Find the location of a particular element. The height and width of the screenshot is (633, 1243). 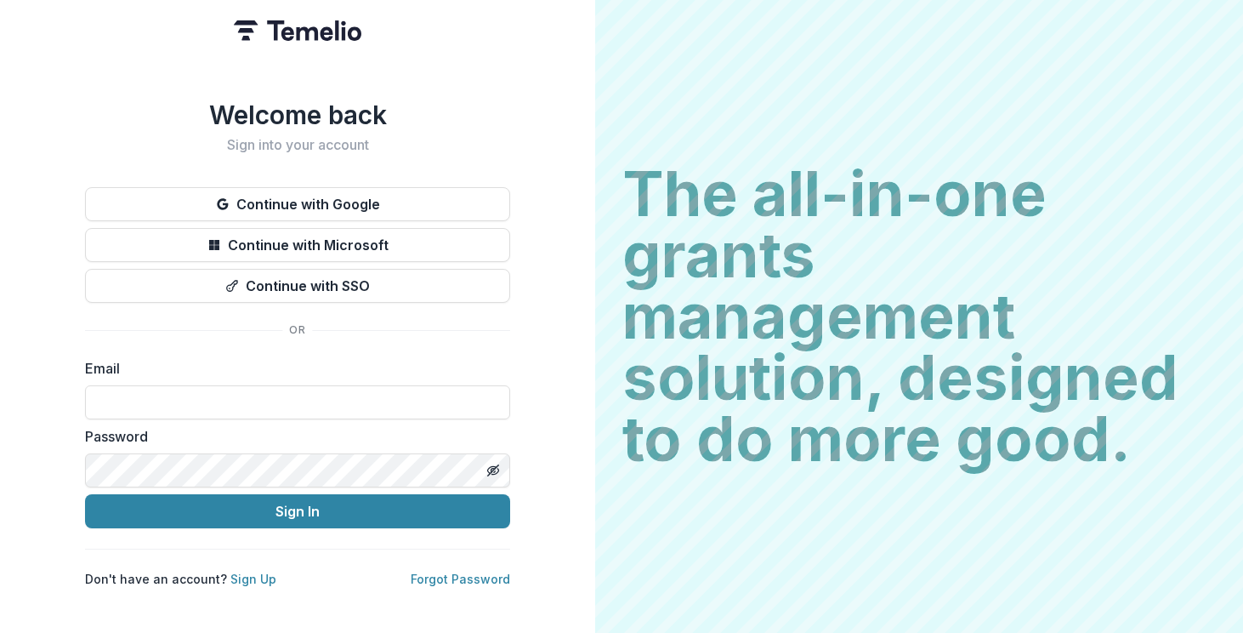

h2: Sign into your account is located at coordinates (298, 145).